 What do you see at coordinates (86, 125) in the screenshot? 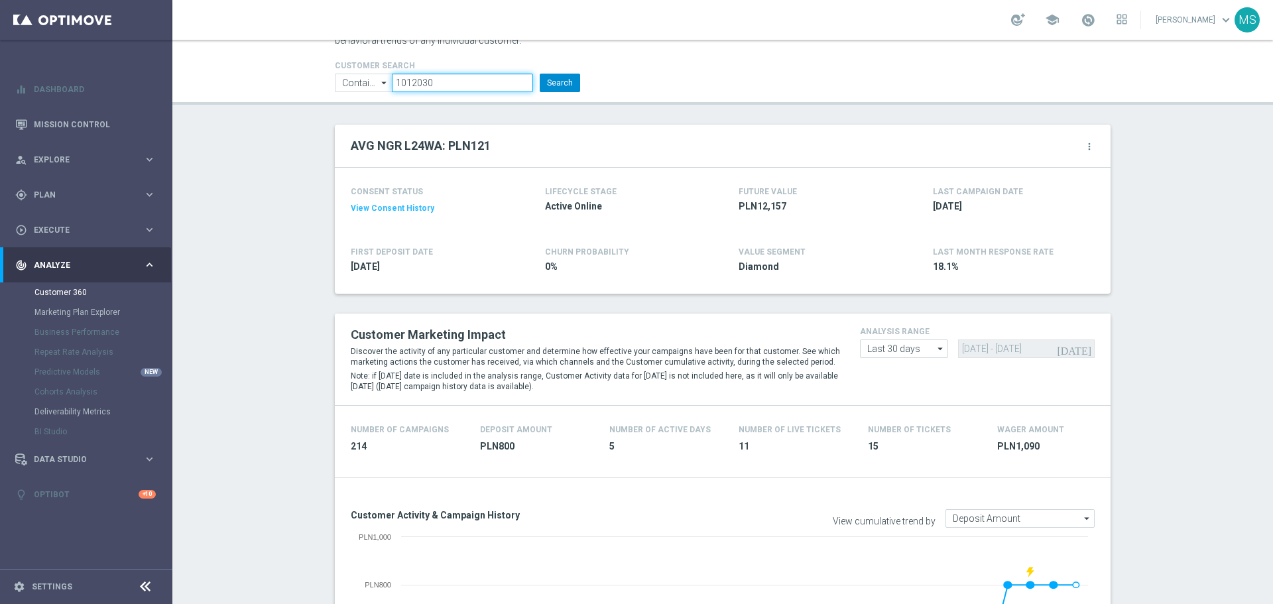
I see `button: Mission Control` at bounding box center [86, 125].